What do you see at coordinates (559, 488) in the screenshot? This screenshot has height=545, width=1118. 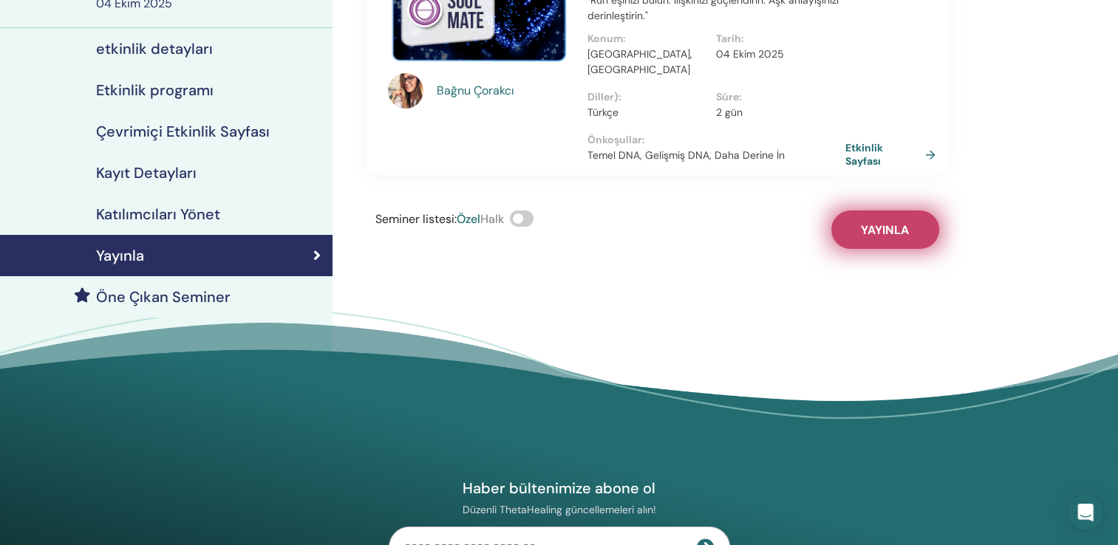 I see `h4: Haber bültenimize abone ol` at bounding box center [559, 488].